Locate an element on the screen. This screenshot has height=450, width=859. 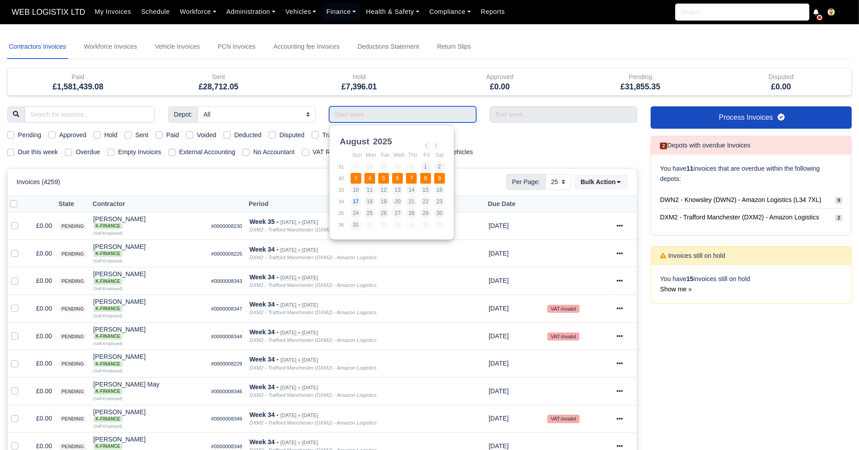
div: Hold is located at coordinates (359, 82).